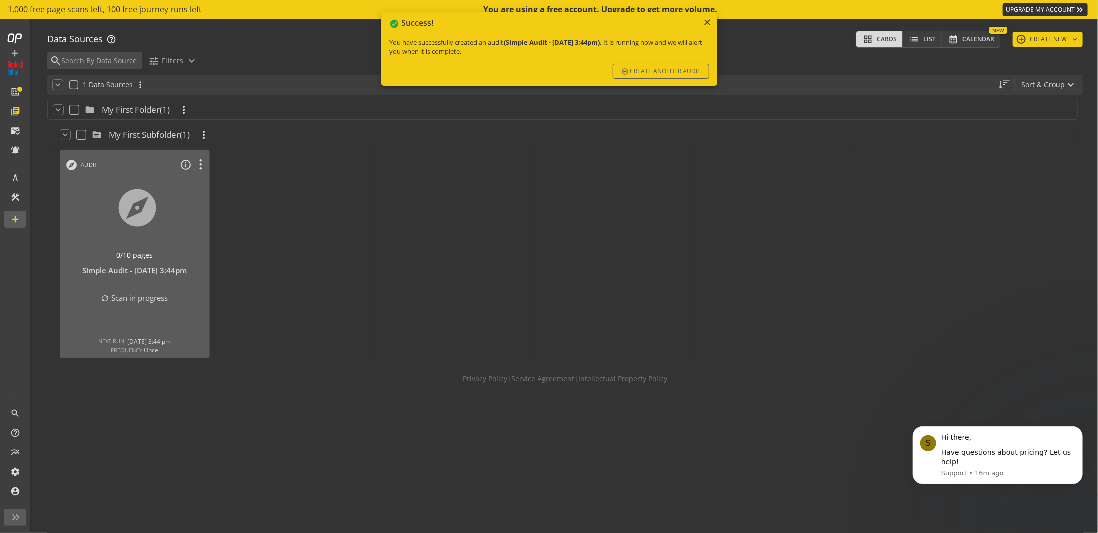 The image size is (1098, 533). I want to click on button: Create another Audit, so click(661, 72).